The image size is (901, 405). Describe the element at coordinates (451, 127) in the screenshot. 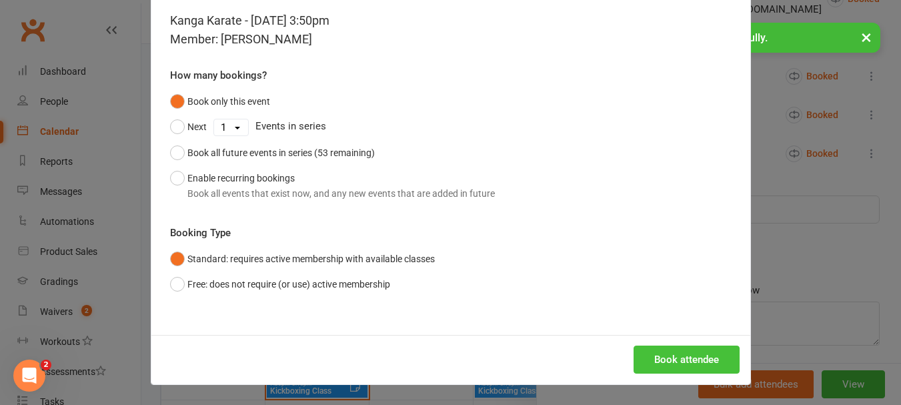

I see `div: Events in series` at that location.